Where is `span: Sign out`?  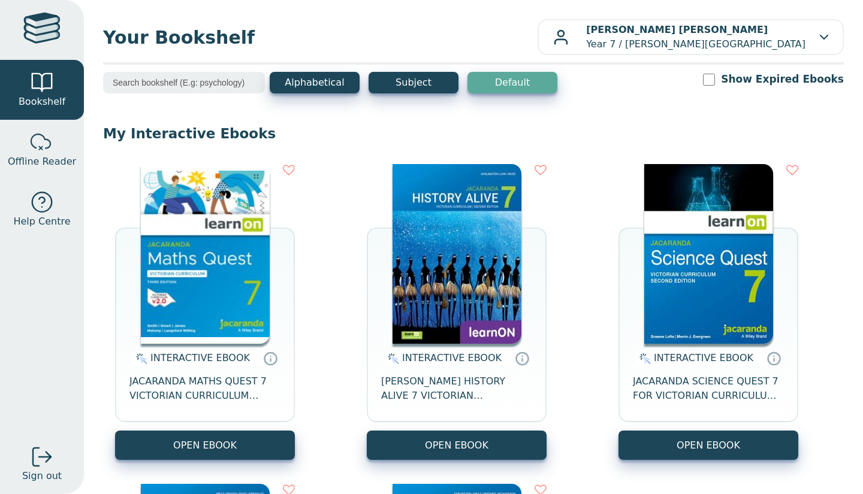 span: Sign out is located at coordinates (42, 476).